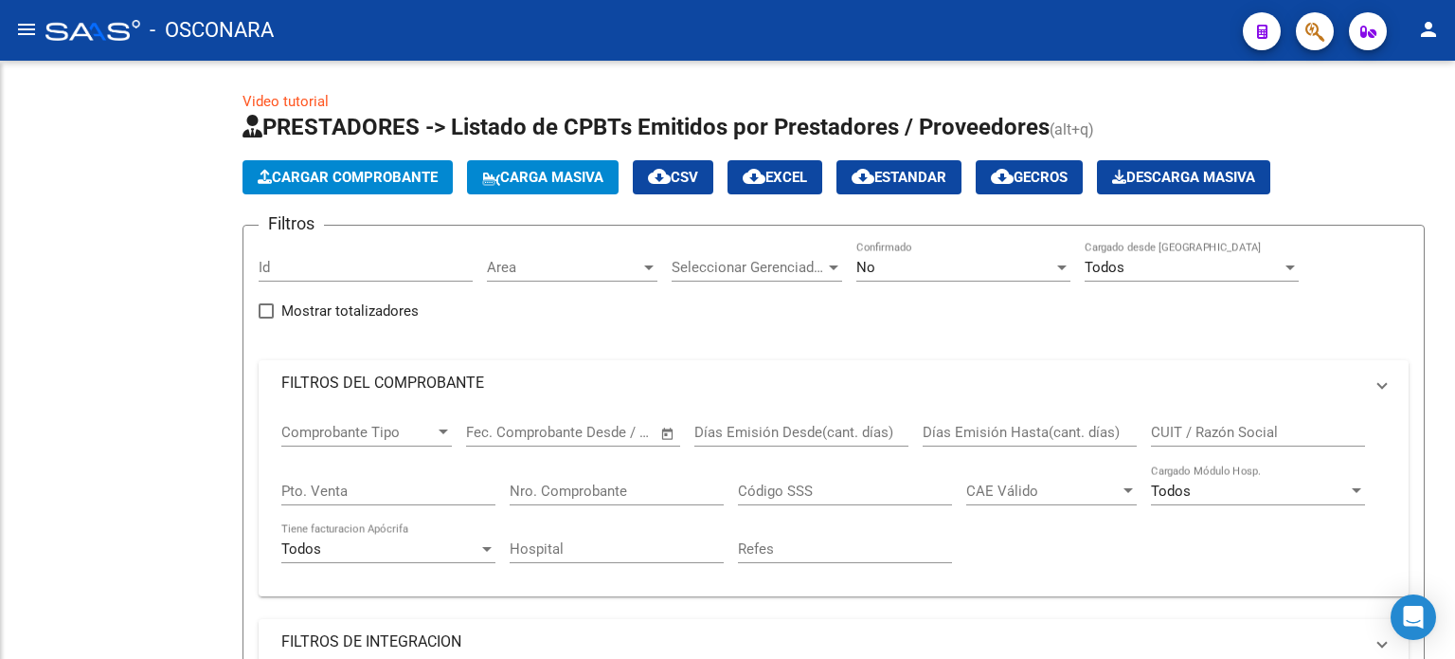 This screenshot has width=1455, height=659. I want to click on button: Carga Masiva, so click(543, 177).